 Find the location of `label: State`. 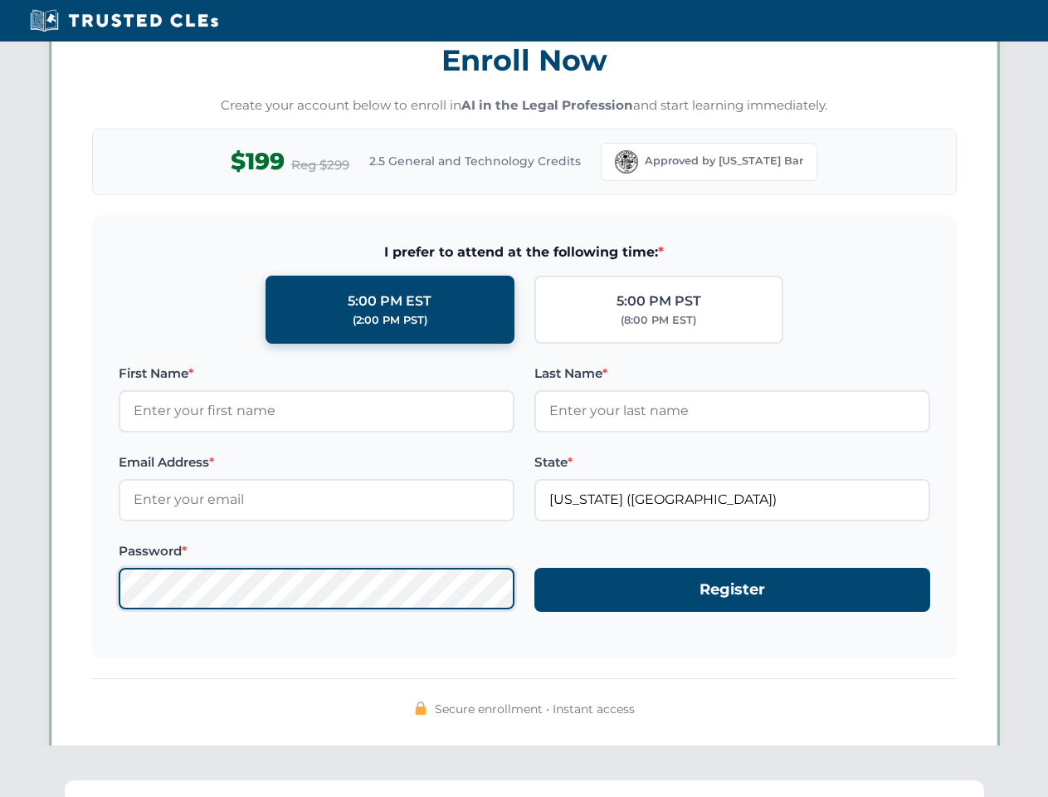

label: State is located at coordinates (732, 462).